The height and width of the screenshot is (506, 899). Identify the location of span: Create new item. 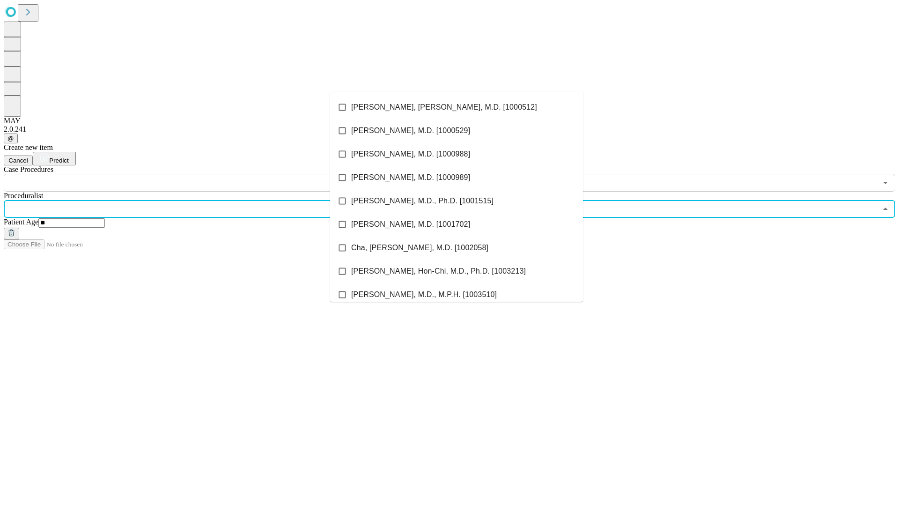
(28, 147).